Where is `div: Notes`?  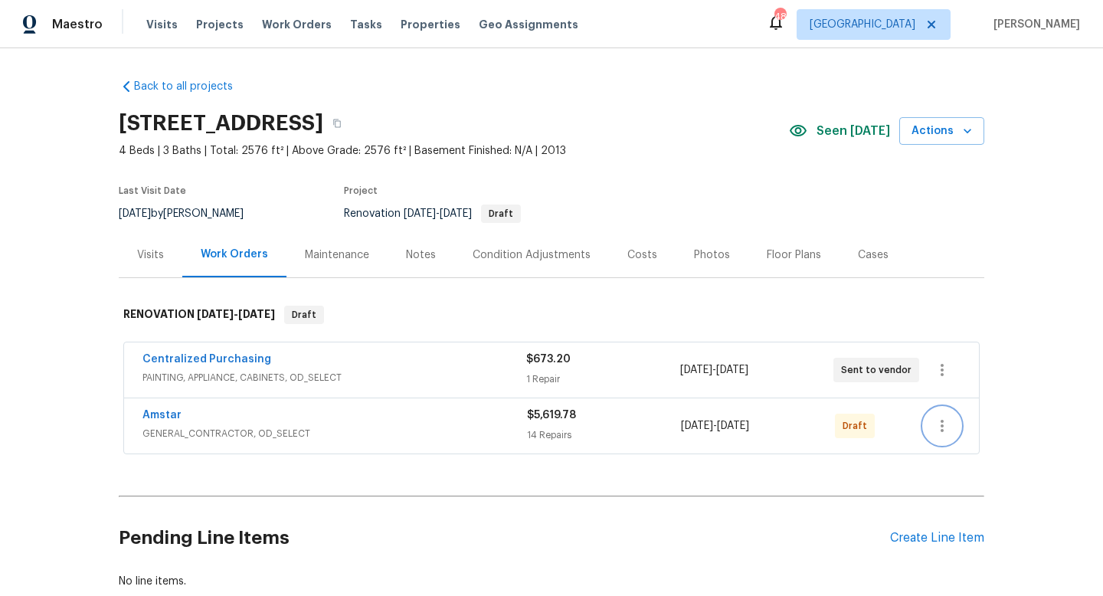 div: Notes is located at coordinates (421, 255).